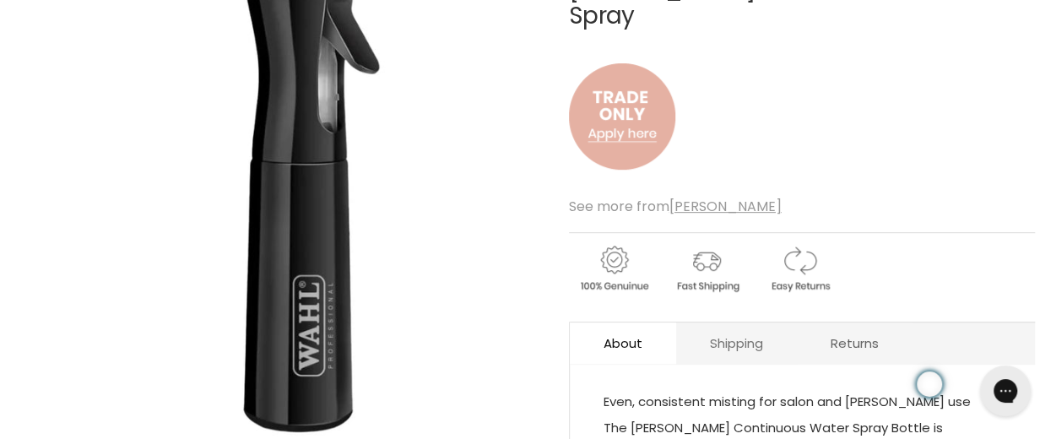  I want to click on button: Gorgias live chat, so click(34, 31).